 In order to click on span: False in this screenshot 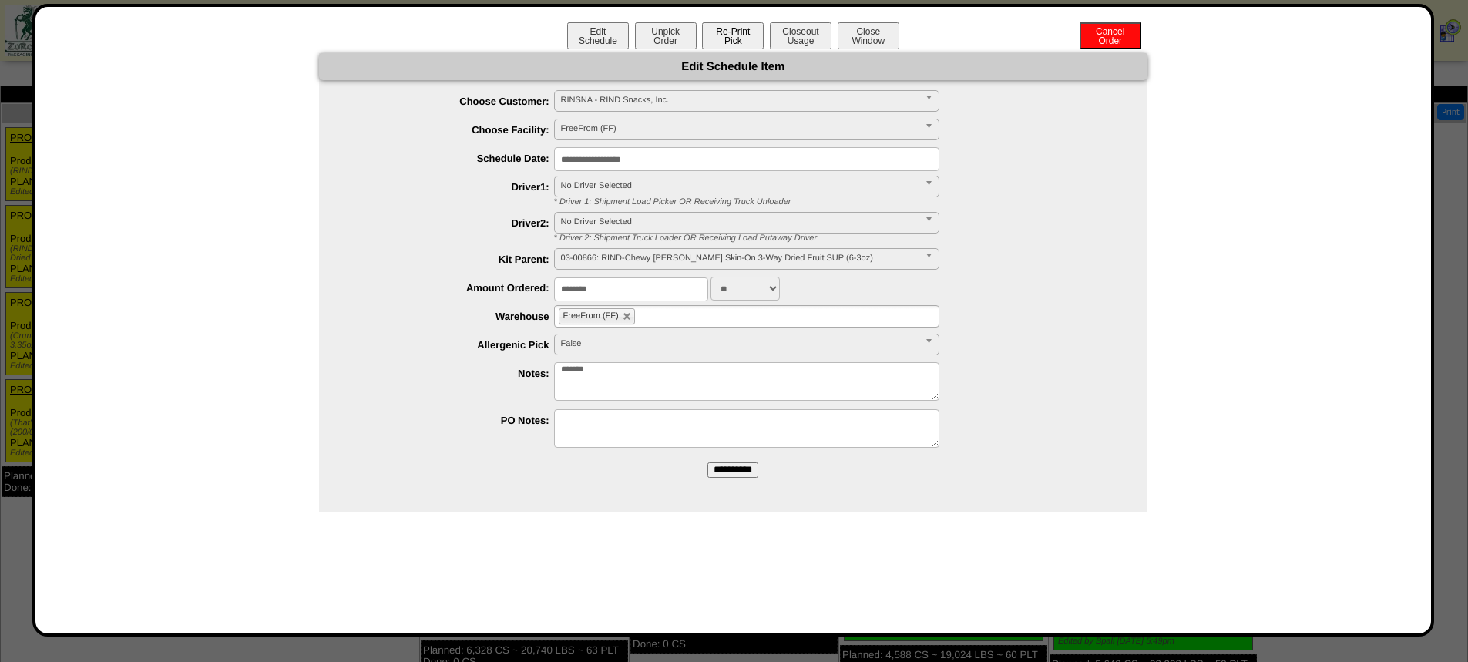, I will do `click(740, 344)`.